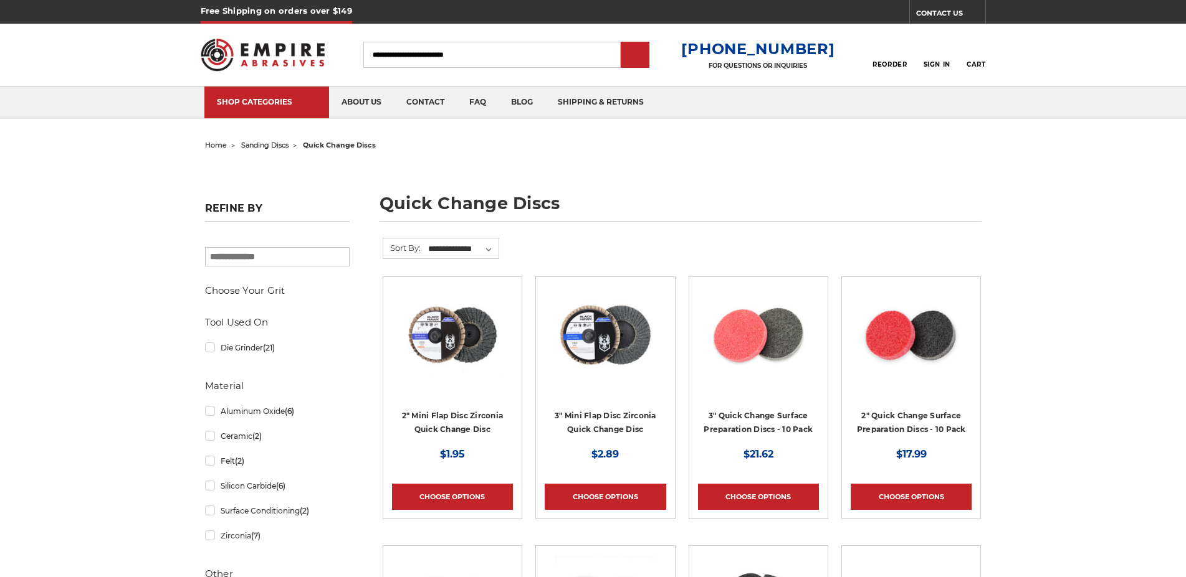 This screenshot has width=1186, height=577. What do you see at coordinates (277, 461) in the screenshot?
I see `a: Felt(2)` at bounding box center [277, 461].